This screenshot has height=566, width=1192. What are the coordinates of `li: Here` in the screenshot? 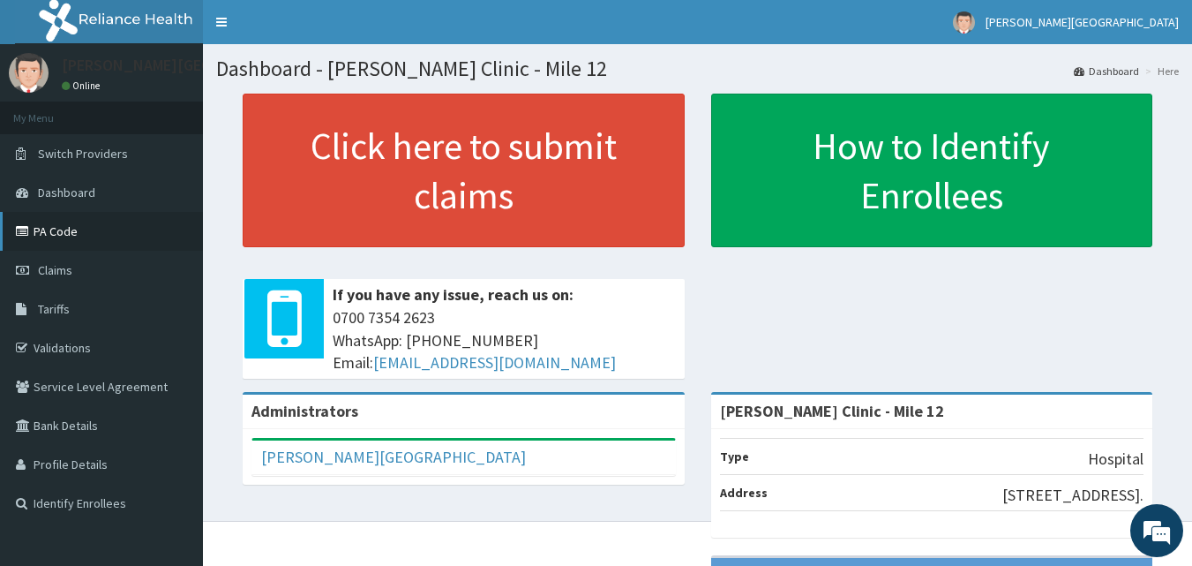 It's located at (1159, 71).